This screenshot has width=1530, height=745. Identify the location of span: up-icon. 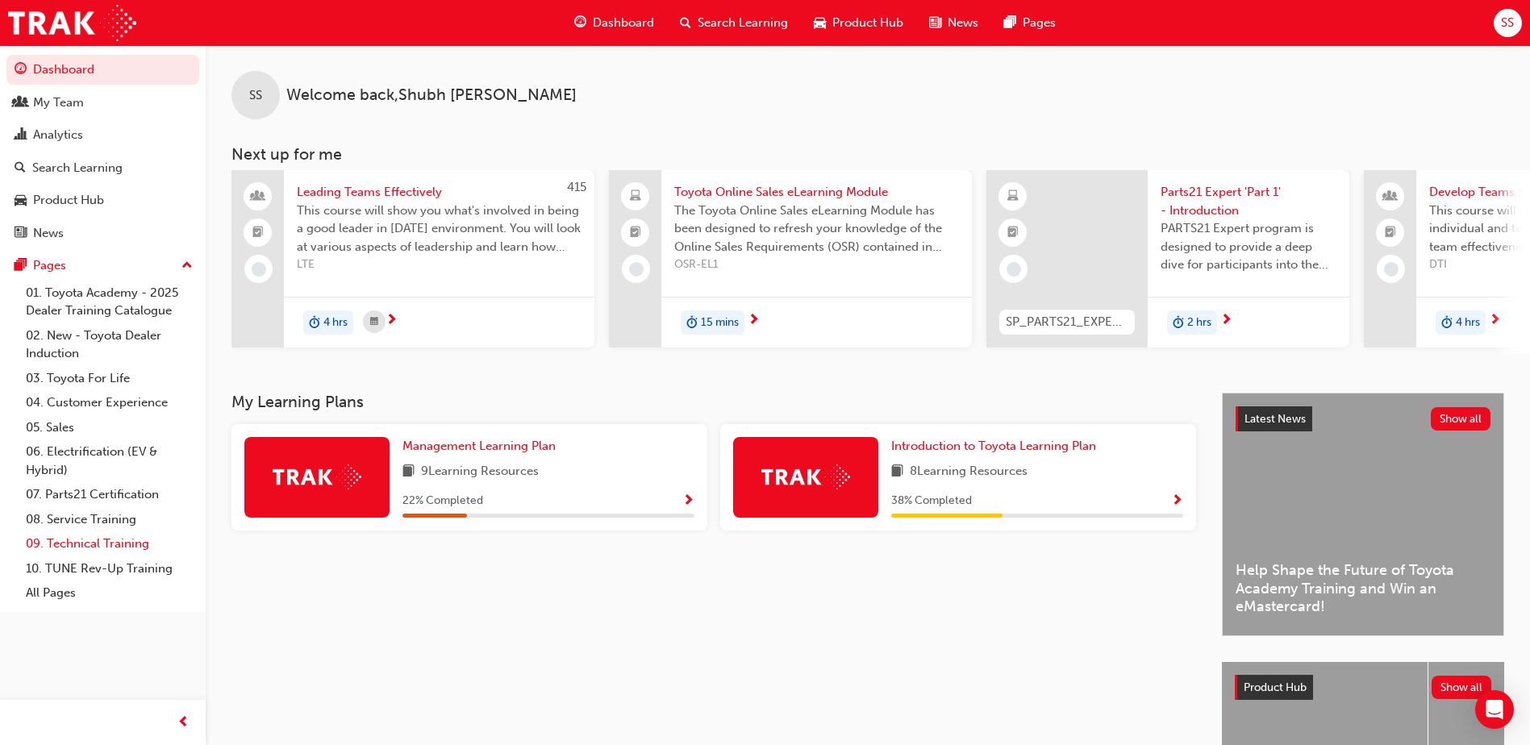
(187, 266).